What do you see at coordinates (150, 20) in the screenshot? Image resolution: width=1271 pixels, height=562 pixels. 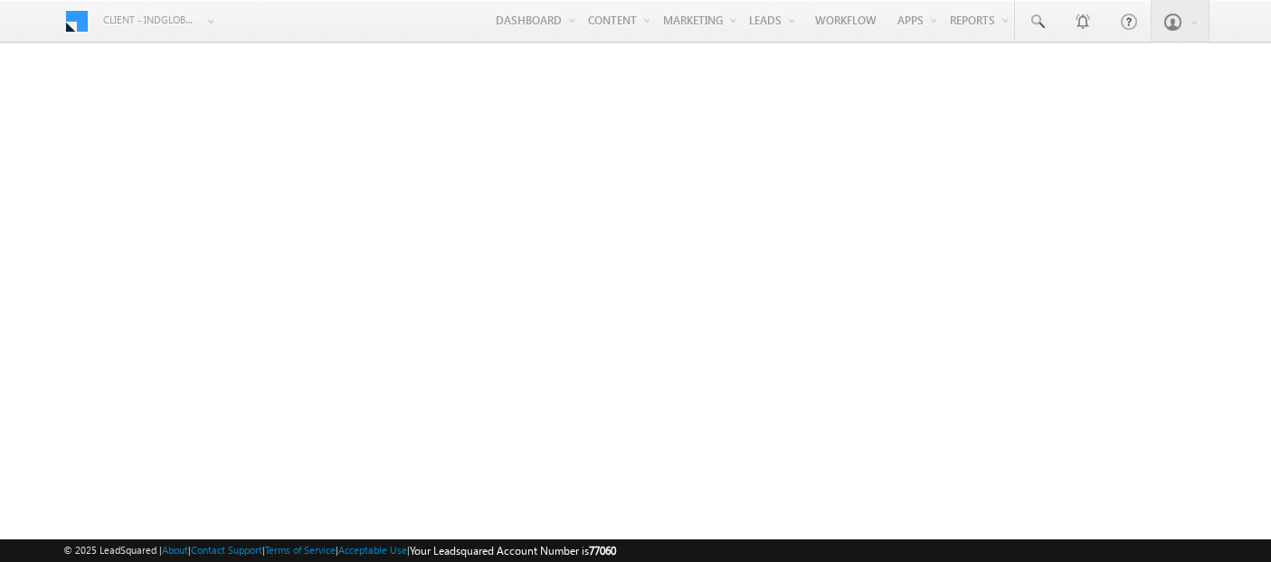 I see `span: Client - indglobal1 (77060)` at bounding box center [150, 20].